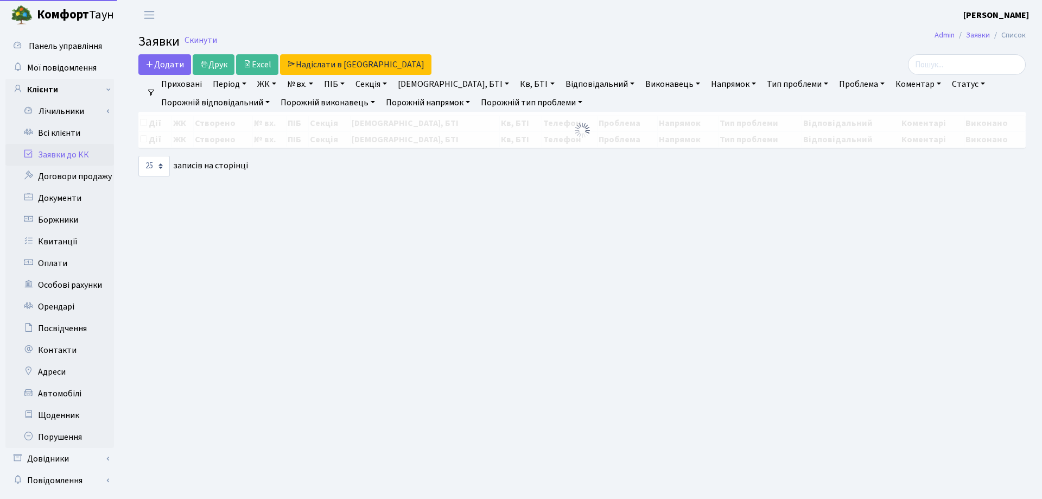 Image resolution: width=1042 pixels, height=499 pixels. I want to click on a: № вх., so click(300, 84).